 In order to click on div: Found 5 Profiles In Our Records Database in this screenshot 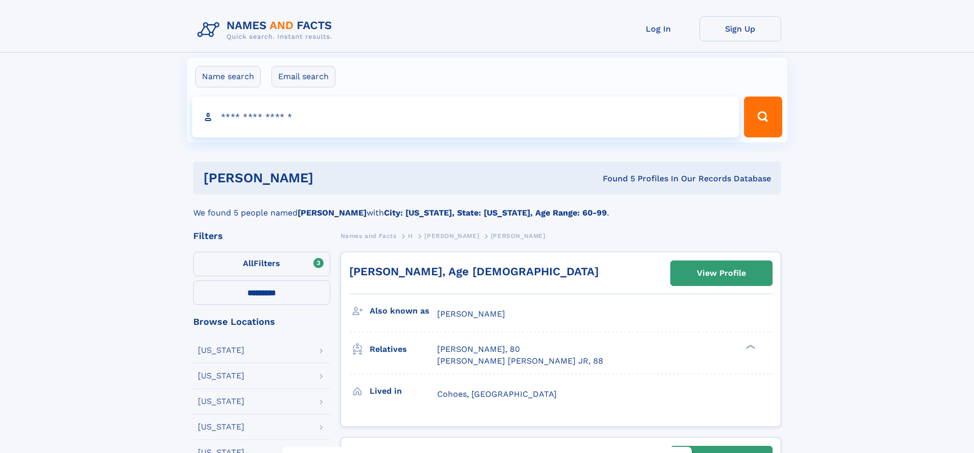, I will do `click(614, 179)`.